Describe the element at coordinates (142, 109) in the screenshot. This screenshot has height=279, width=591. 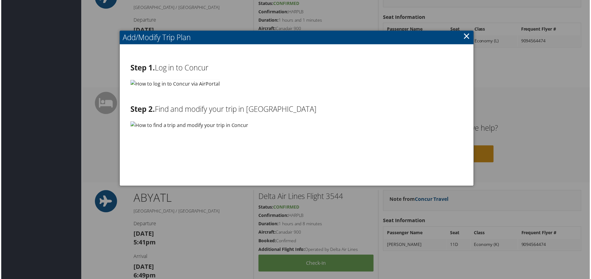
I see `strong: Step 2.` at that location.